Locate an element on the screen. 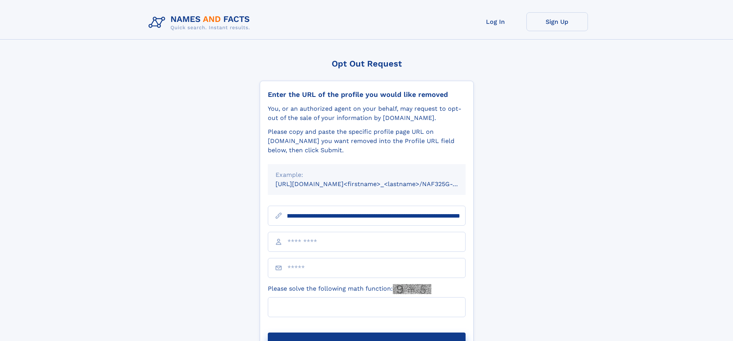  div: Example: is located at coordinates (367, 175).